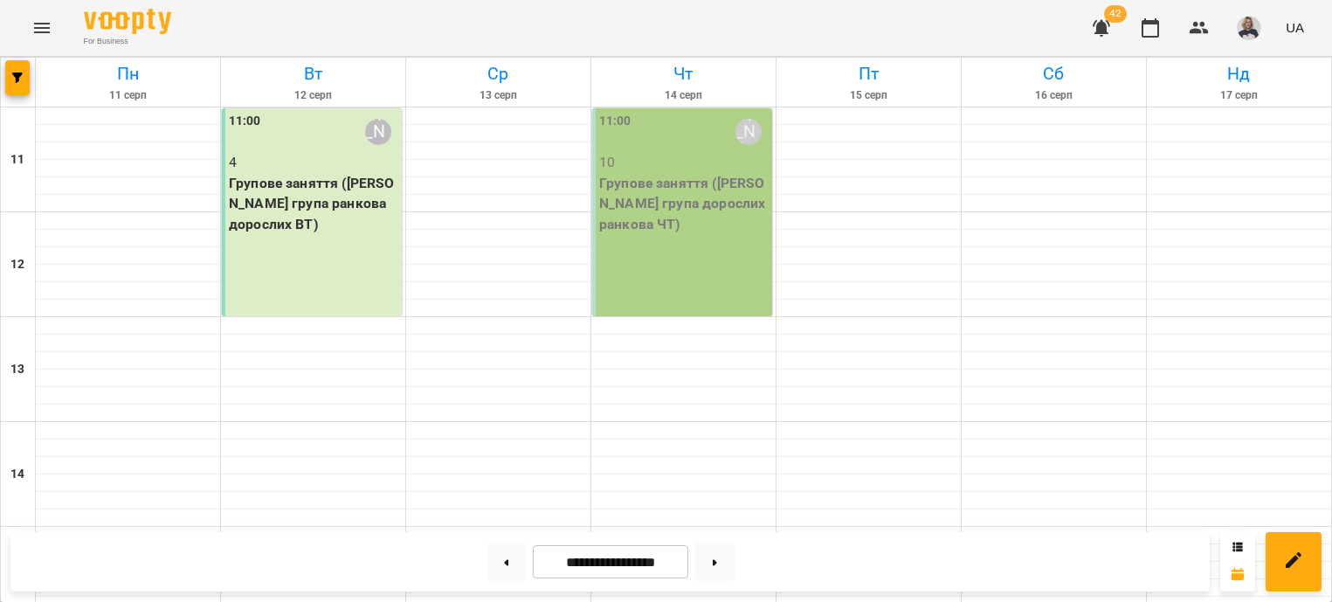  I want to click on p: 10, so click(684, 162).